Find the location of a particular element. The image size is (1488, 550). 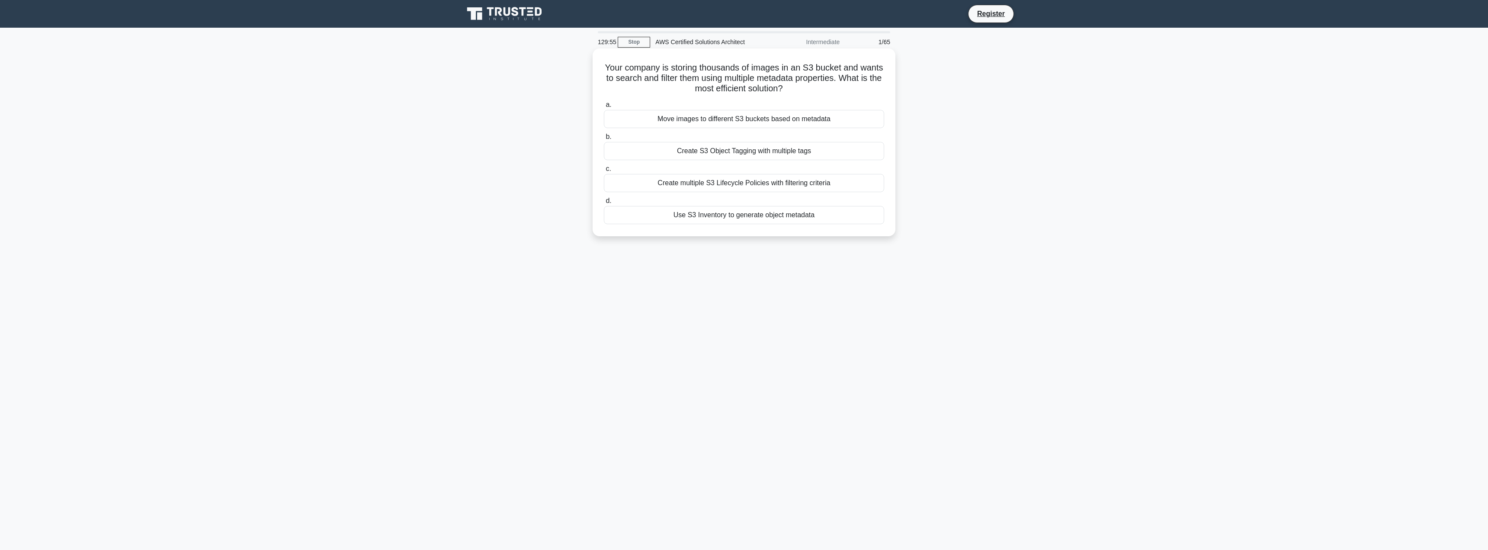

div: Move images to different S3 buckets based on metadata is located at coordinates (744, 119).